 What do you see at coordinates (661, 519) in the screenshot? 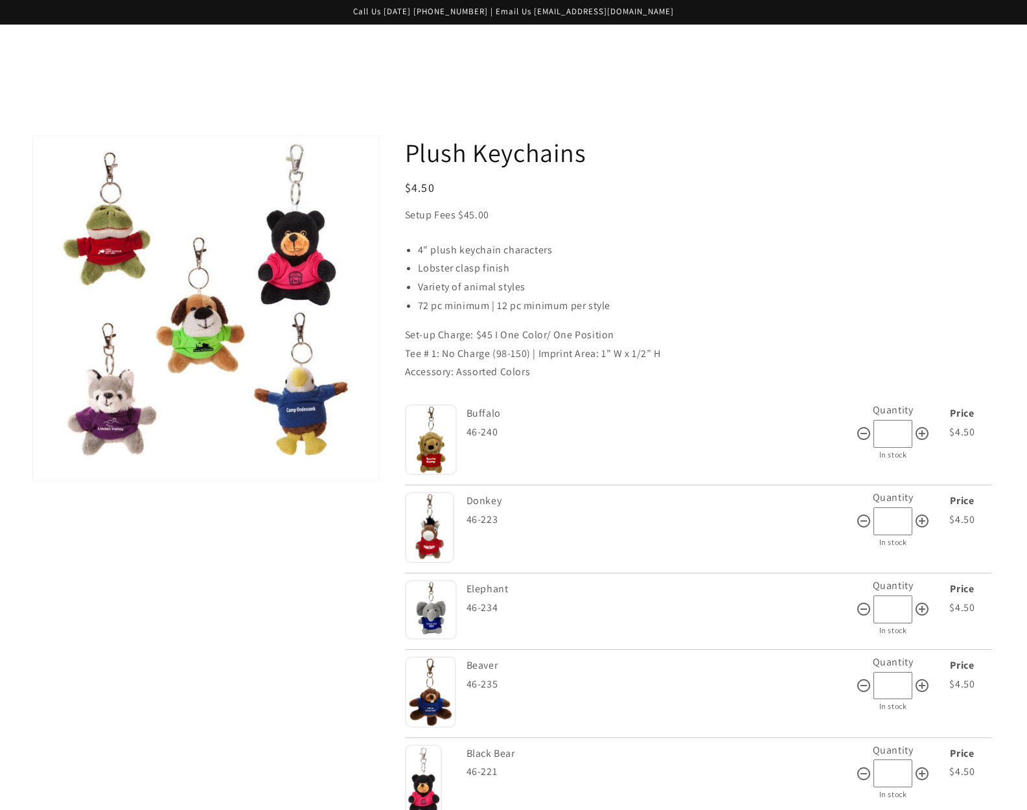
I see `div: 46-223` at bounding box center [661, 519].